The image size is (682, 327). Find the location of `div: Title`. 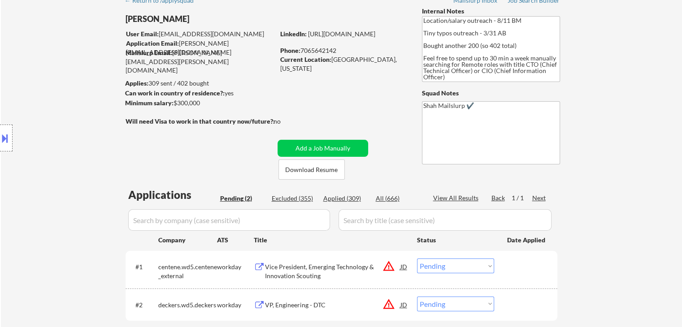

div: Title is located at coordinates (331, 240).